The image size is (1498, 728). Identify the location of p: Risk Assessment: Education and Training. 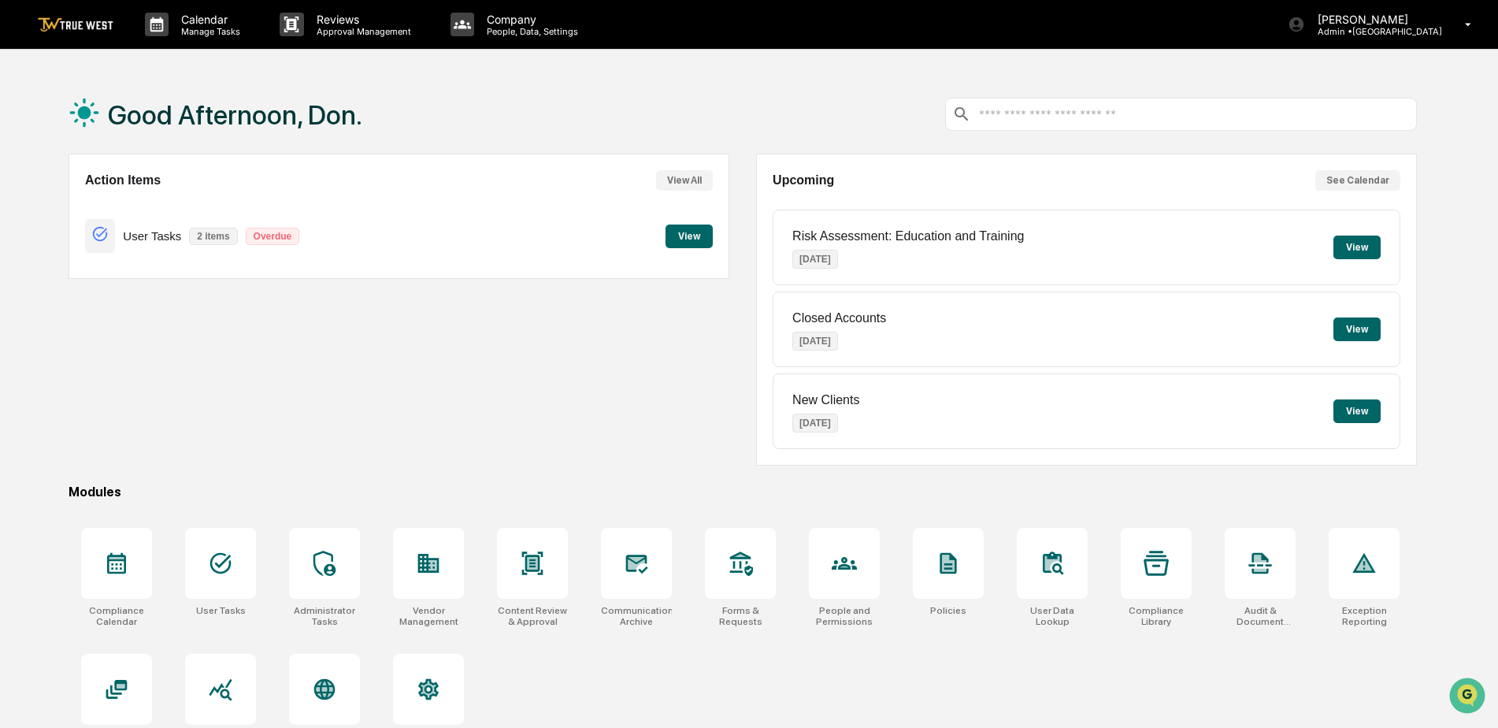
(908, 236).